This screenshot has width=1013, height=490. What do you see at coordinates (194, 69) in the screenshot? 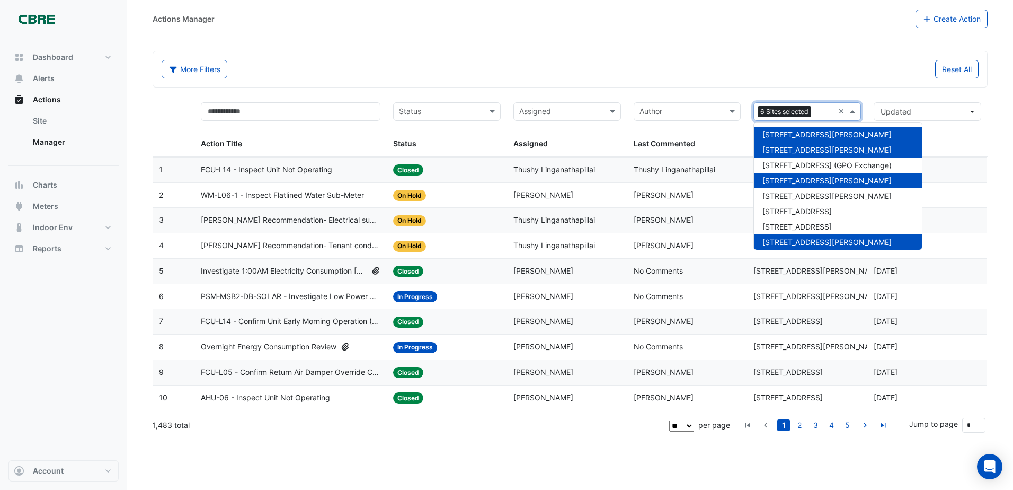
I see `button: More Filters` at bounding box center [194, 69].